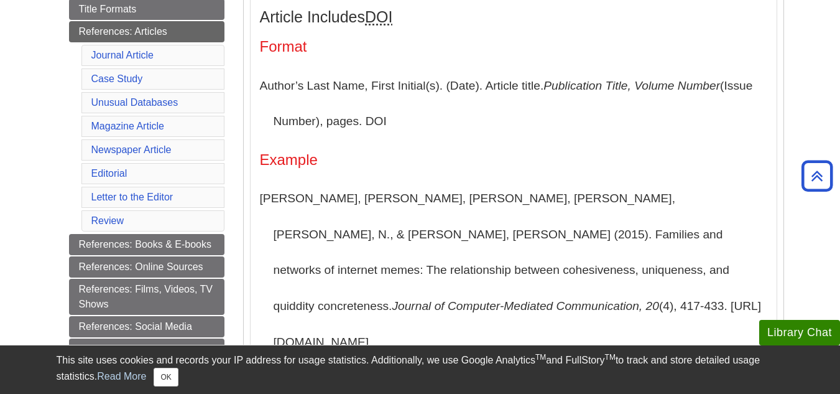 Image resolution: width=840 pixels, height=394 pixels. Describe the element at coordinates (127, 126) in the screenshot. I see `a: Magazine Article` at that location.